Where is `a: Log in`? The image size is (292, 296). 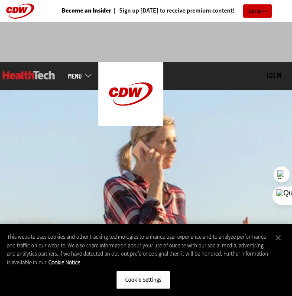
a: Log in is located at coordinates (274, 75).